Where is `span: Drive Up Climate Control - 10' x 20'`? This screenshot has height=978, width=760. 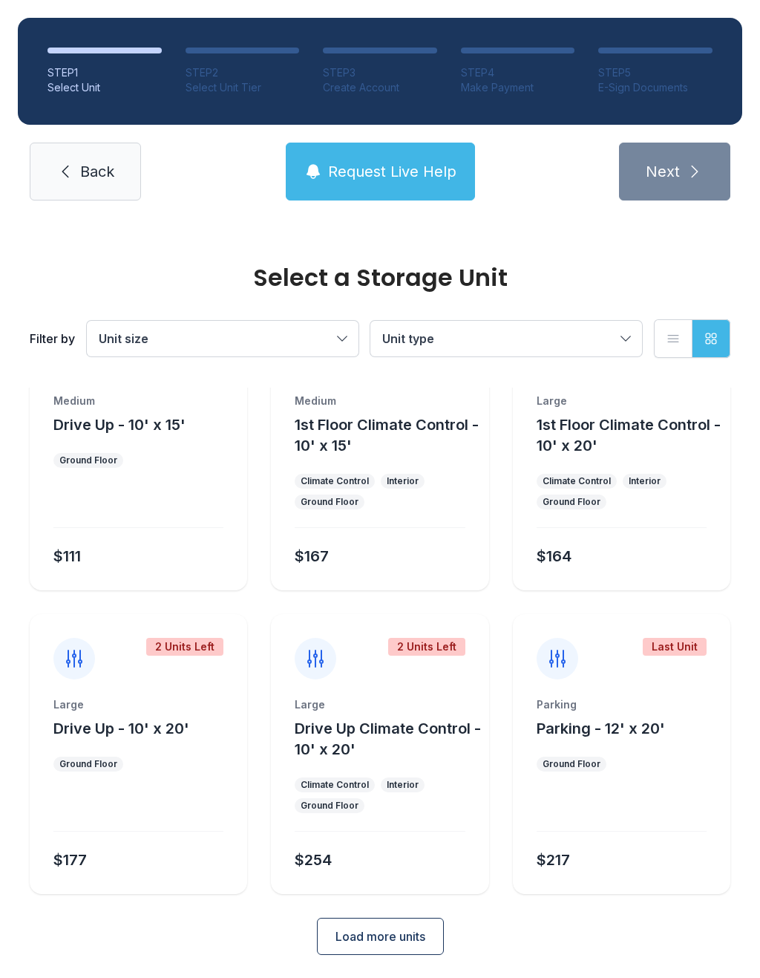 span: Drive Up Climate Control - 10' x 20' is located at coordinates (387, 739).